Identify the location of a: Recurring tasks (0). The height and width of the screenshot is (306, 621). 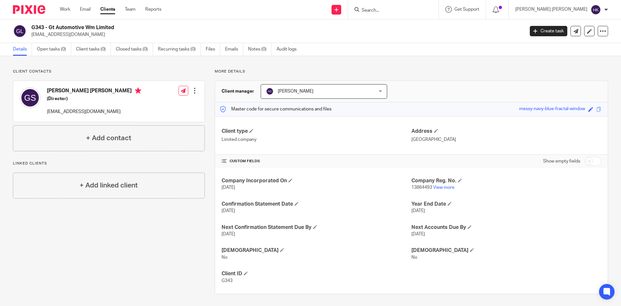
(179, 49).